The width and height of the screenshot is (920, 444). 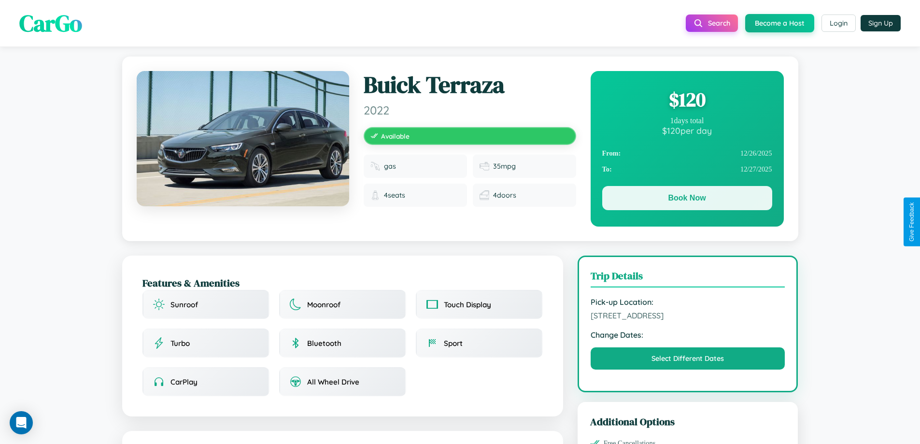 I want to click on img: Seats, so click(x=375, y=195).